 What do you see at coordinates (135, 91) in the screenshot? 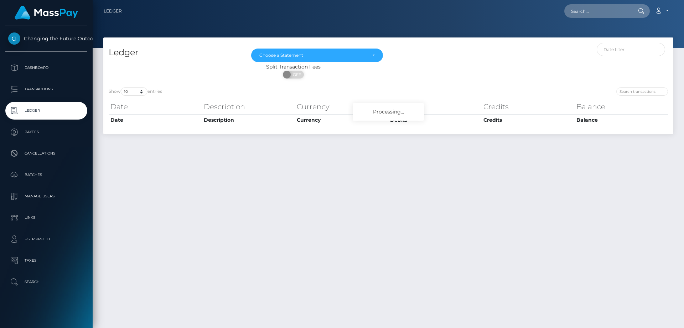
I see `label: Show entries` at bounding box center [135, 91].